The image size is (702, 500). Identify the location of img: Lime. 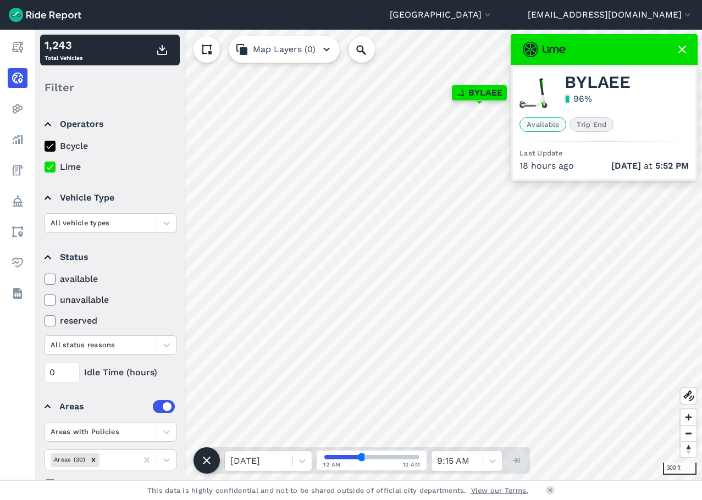
(544, 49).